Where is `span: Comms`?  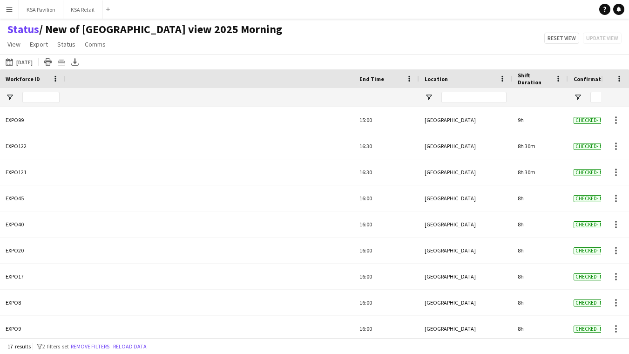
span: Comms is located at coordinates (95, 44).